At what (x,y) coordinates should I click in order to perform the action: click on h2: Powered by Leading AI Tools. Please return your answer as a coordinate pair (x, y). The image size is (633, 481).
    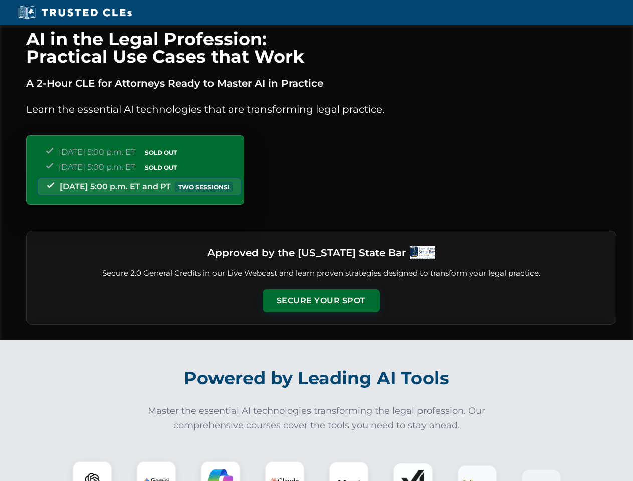
    Looking at the image, I should click on (317, 378).